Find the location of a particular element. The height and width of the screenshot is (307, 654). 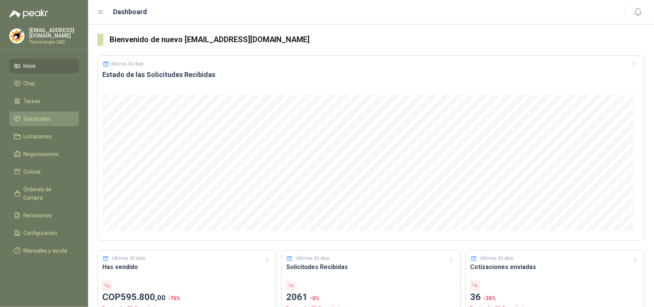

p: Tornicomple SAS is located at coordinates (54, 42).